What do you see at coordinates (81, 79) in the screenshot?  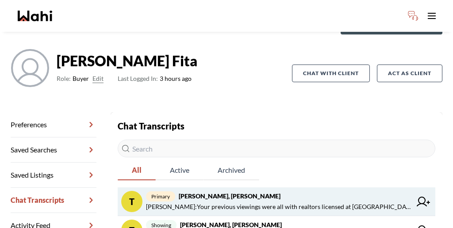 I see `span: Buyer` at bounding box center [81, 79].